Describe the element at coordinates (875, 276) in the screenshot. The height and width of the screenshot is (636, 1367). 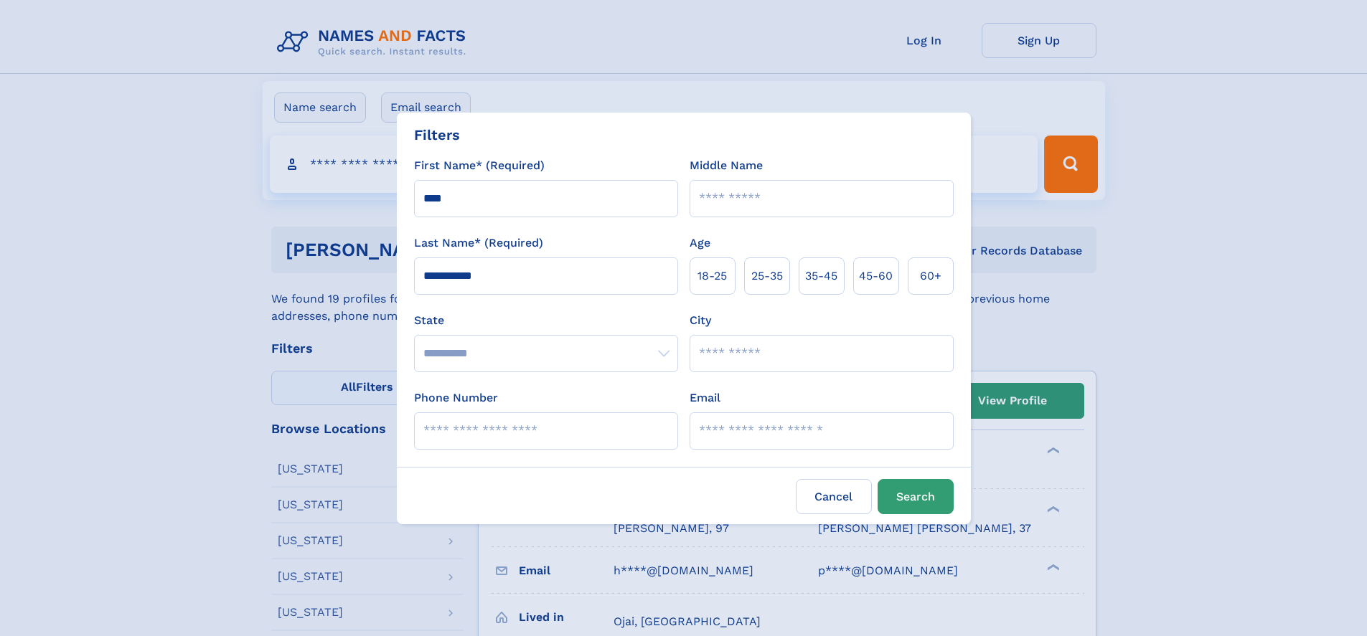
I see `span: 45‑60` at that location.